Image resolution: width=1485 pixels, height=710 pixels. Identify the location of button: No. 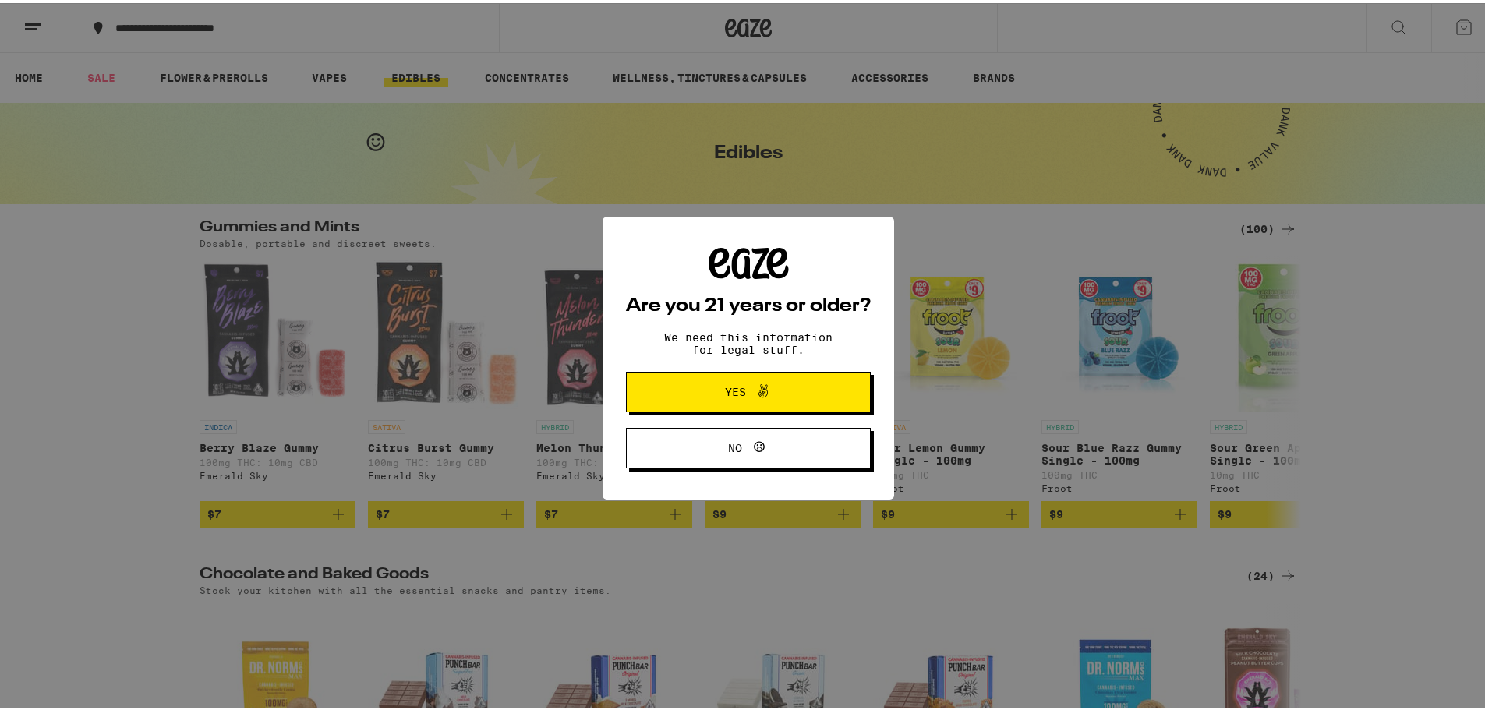
(748, 445).